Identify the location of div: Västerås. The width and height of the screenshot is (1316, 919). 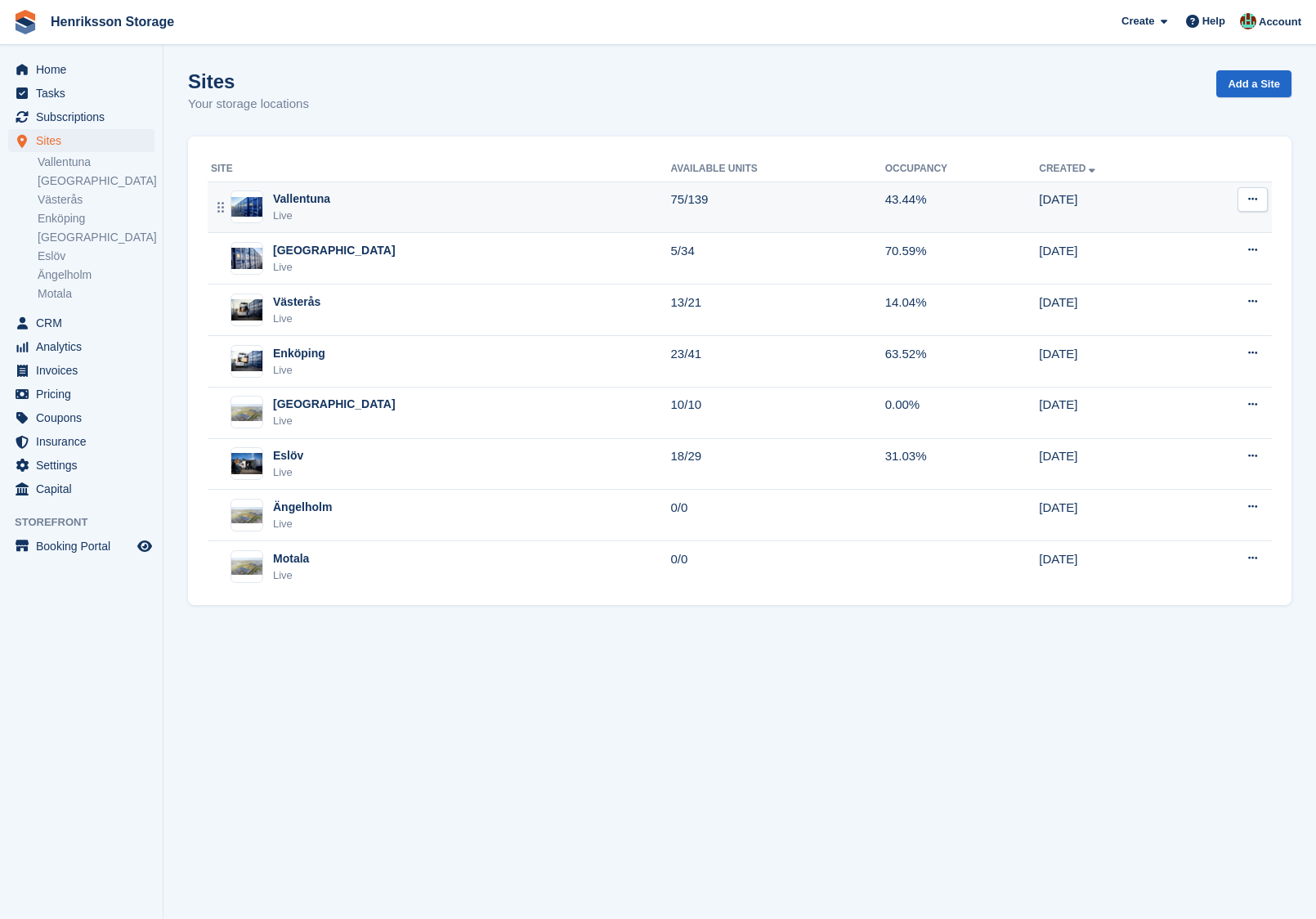
(297, 302).